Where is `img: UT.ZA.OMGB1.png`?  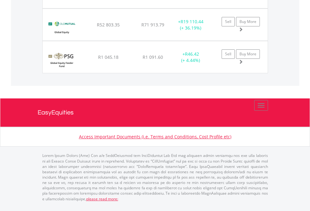 img: UT.ZA.OMGB1.png is located at coordinates (61, 28).